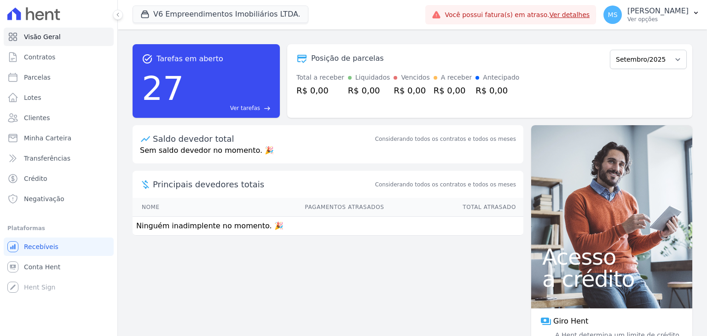 The width and height of the screenshot is (707, 336). I want to click on a: Ver tarefas east, so click(229, 108).